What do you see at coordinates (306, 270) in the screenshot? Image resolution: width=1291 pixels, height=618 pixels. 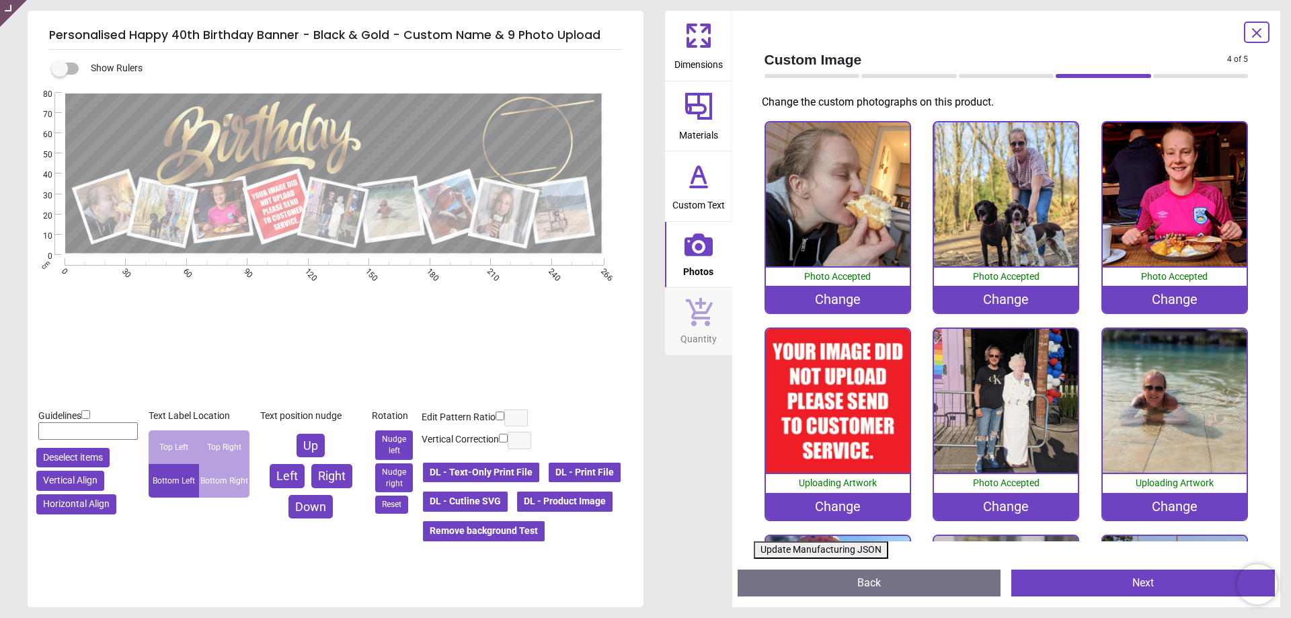 I see `span: 120` at bounding box center [306, 270].